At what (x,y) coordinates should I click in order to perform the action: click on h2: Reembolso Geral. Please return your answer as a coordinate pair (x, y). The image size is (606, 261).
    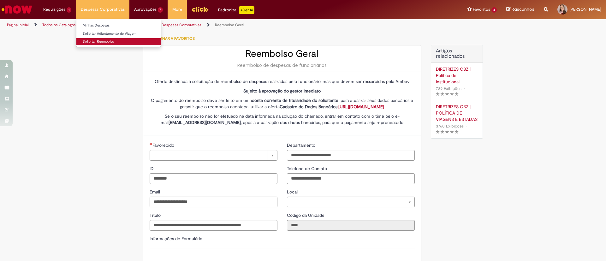
    Looking at the image, I should click on (282, 54).